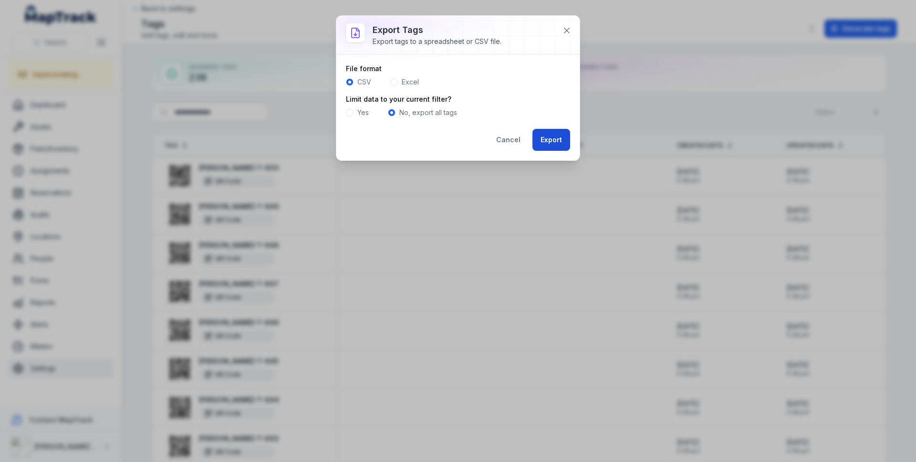  I want to click on div: Export tags to a spreadsheet or CSV file., so click(437, 42).